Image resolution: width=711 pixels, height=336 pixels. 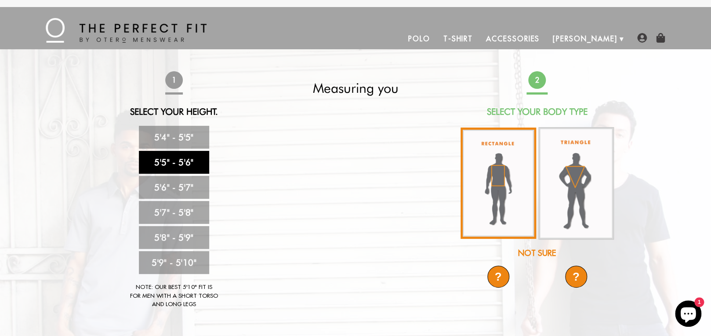 What do you see at coordinates (689, 314) in the screenshot?
I see `inbox-online-store-chat: Shopify online store chat` at bounding box center [689, 314].